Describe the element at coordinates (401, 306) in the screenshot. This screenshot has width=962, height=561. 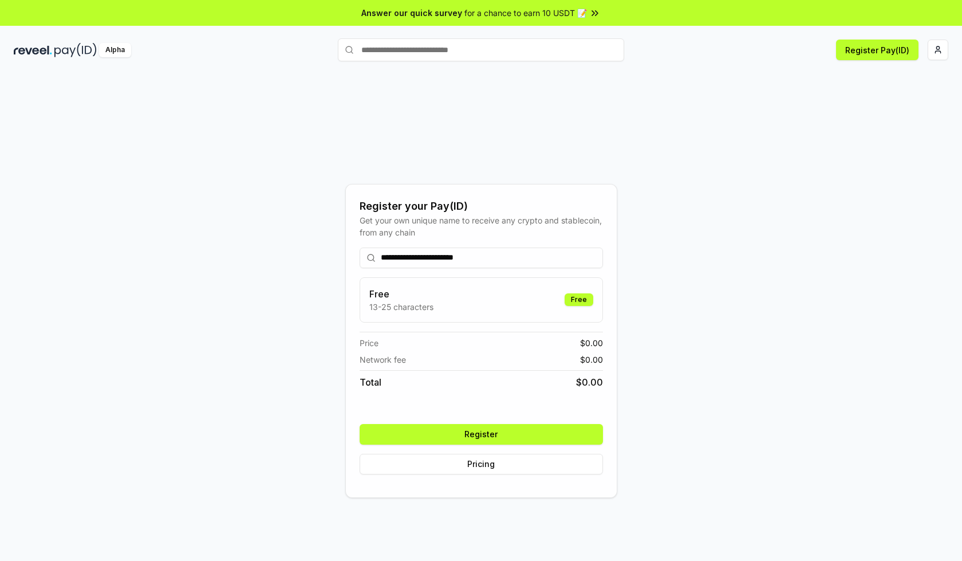
I see `p: 13-25 characters` at that location.